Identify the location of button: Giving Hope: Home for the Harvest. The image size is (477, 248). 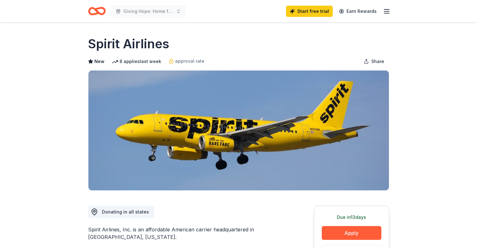
(148, 11).